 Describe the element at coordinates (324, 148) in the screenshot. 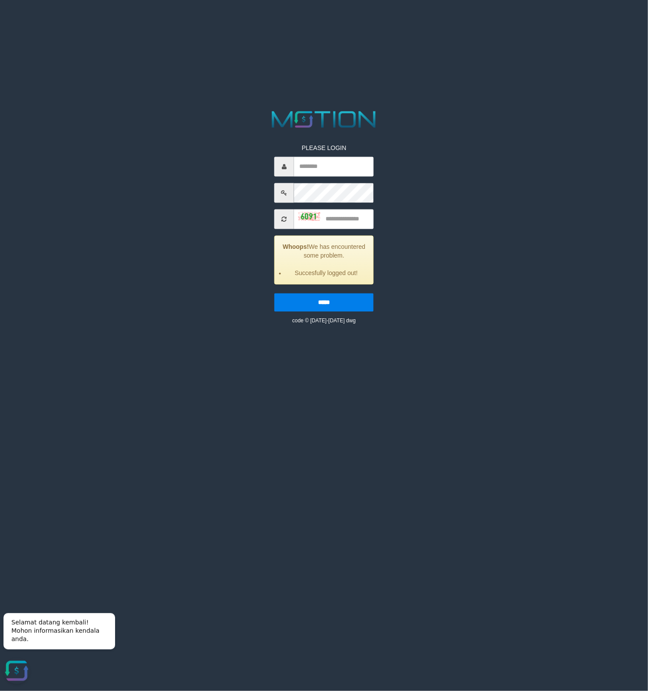

I see `p: PLEASE LOGIN` at that location.